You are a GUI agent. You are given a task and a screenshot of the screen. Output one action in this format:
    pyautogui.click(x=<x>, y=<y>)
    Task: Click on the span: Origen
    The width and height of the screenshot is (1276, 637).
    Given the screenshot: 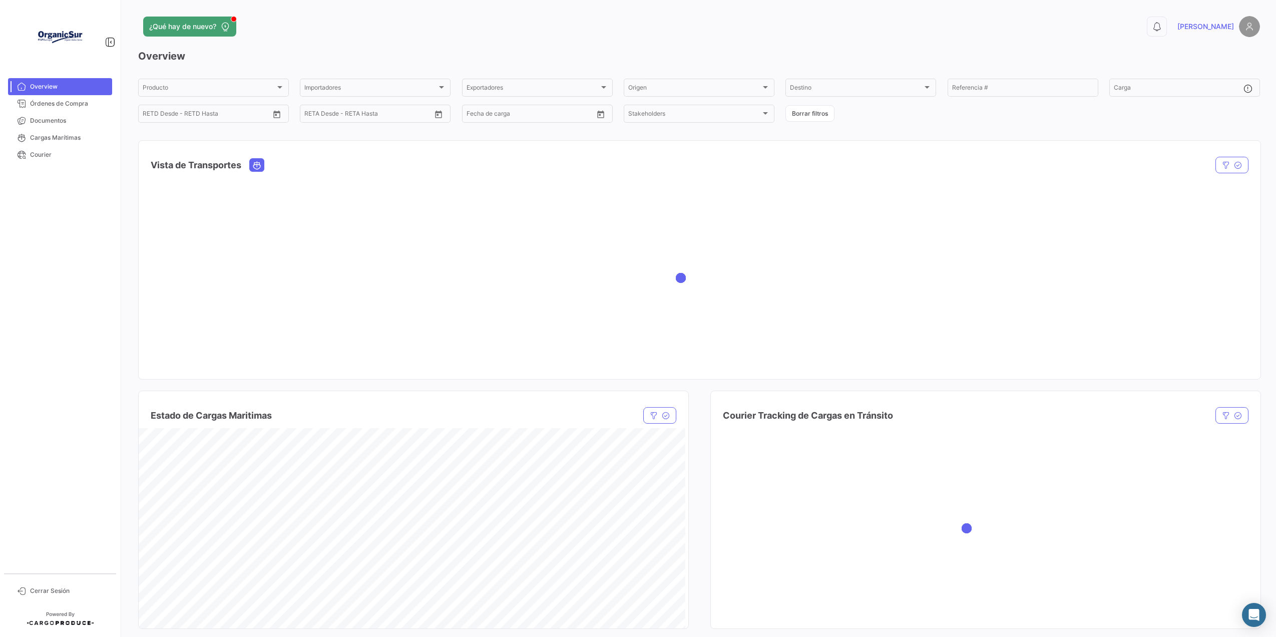 What is the action you would take?
    pyautogui.click(x=694, y=89)
    